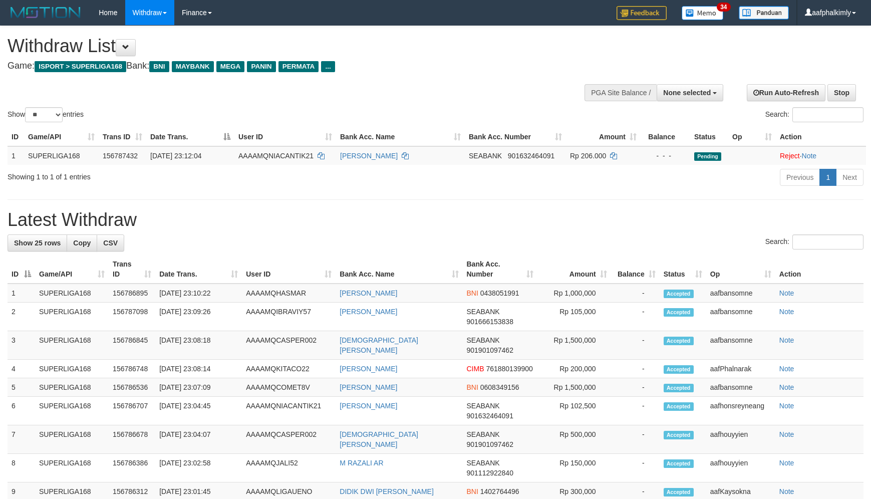  I want to click on span: Copy 761880139900 to clipboard, so click(509, 369).